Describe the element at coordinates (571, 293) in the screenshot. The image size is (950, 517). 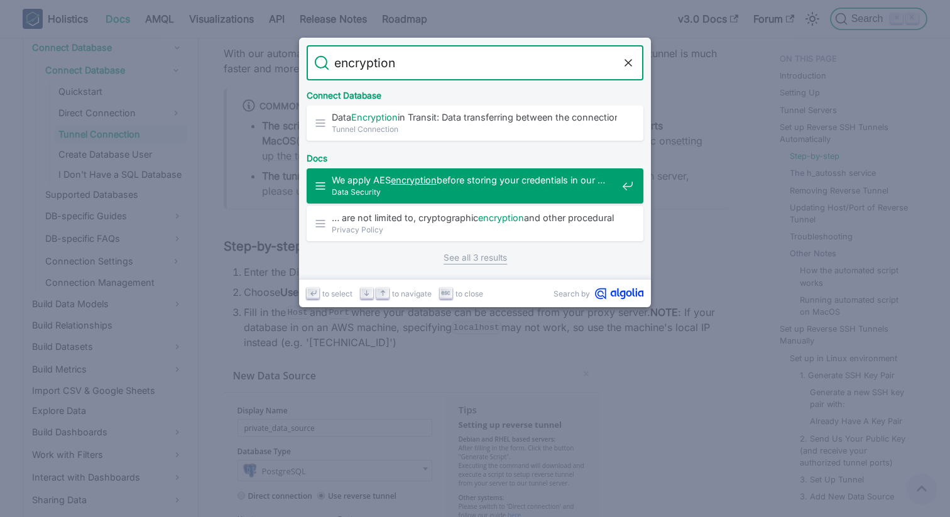
I see `span: Search by` at that location.